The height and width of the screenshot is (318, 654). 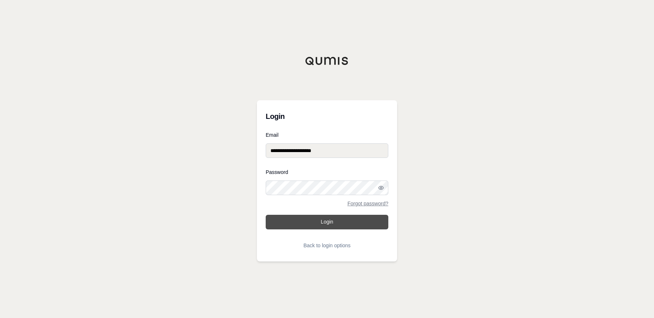 What do you see at coordinates (327, 61) in the screenshot?
I see `img: Qumis` at bounding box center [327, 61].